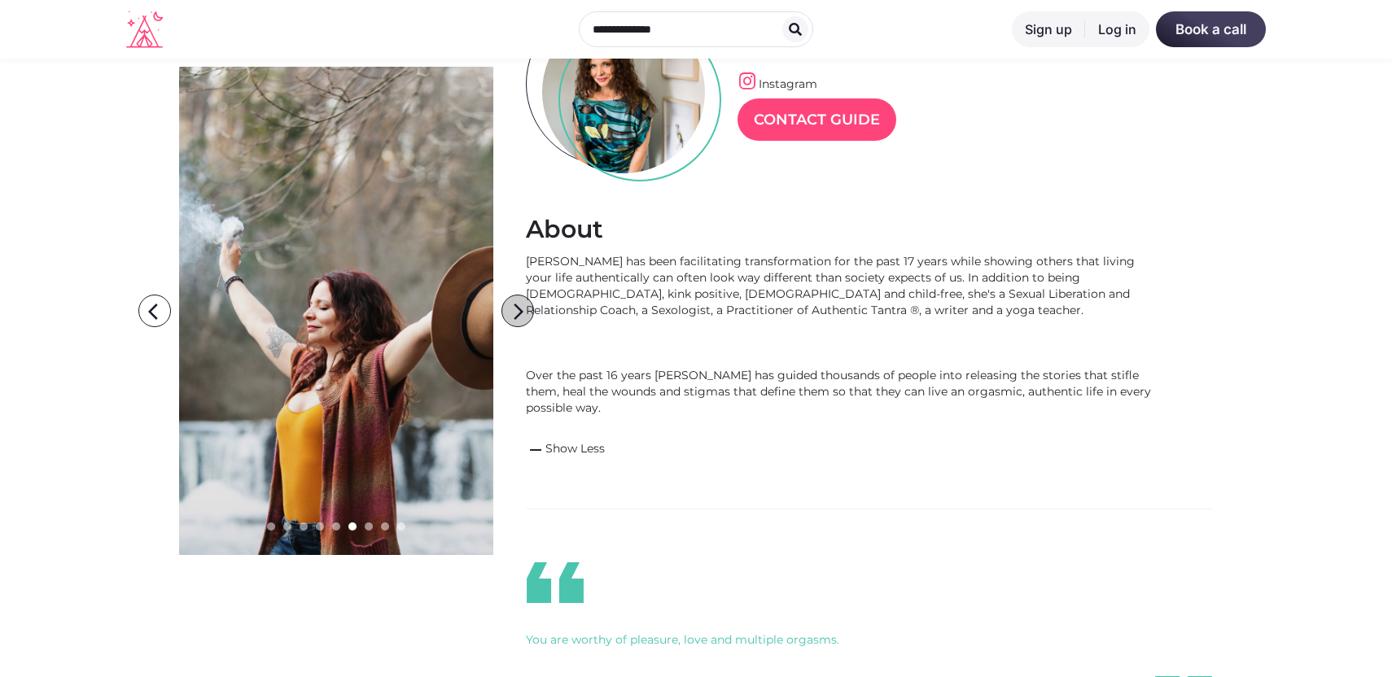 The height and width of the screenshot is (677, 1392). What do you see at coordinates (1049, 29) in the screenshot?
I see `a: Sign up` at bounding box center [1049, 29].